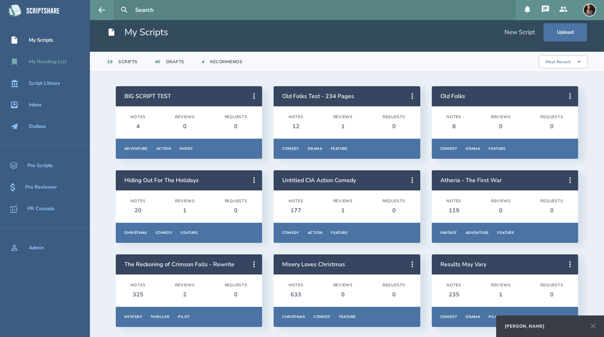 The image size is (604, 337). Describe the element at coordinates (162, 181) in the screenshot. I see `a: Hiding Out For The Holidays` at that location.